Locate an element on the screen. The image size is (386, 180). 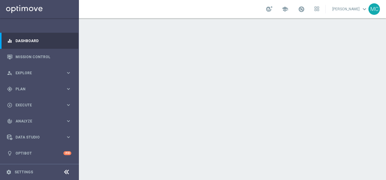
i: person_search is located at coordinates (10, 73).